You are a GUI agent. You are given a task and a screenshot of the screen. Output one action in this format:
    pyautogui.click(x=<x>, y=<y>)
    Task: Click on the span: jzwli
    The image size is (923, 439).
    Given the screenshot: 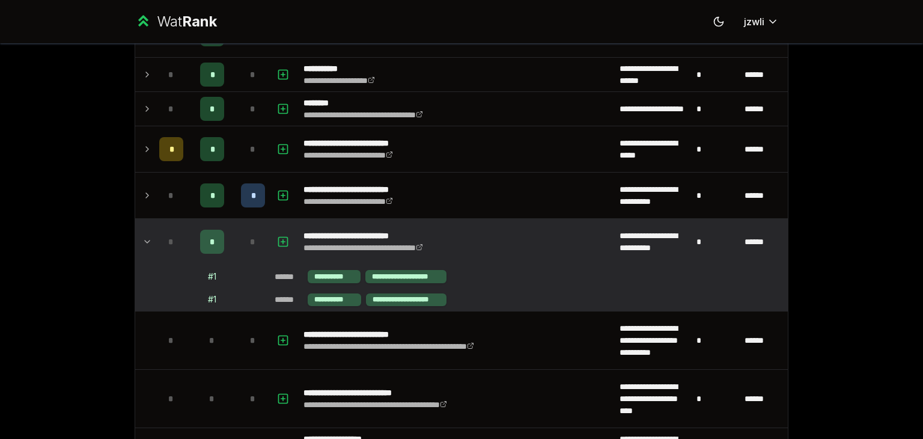 What is the action you would take?
    pyautogui.click(x=754, y=22)
    